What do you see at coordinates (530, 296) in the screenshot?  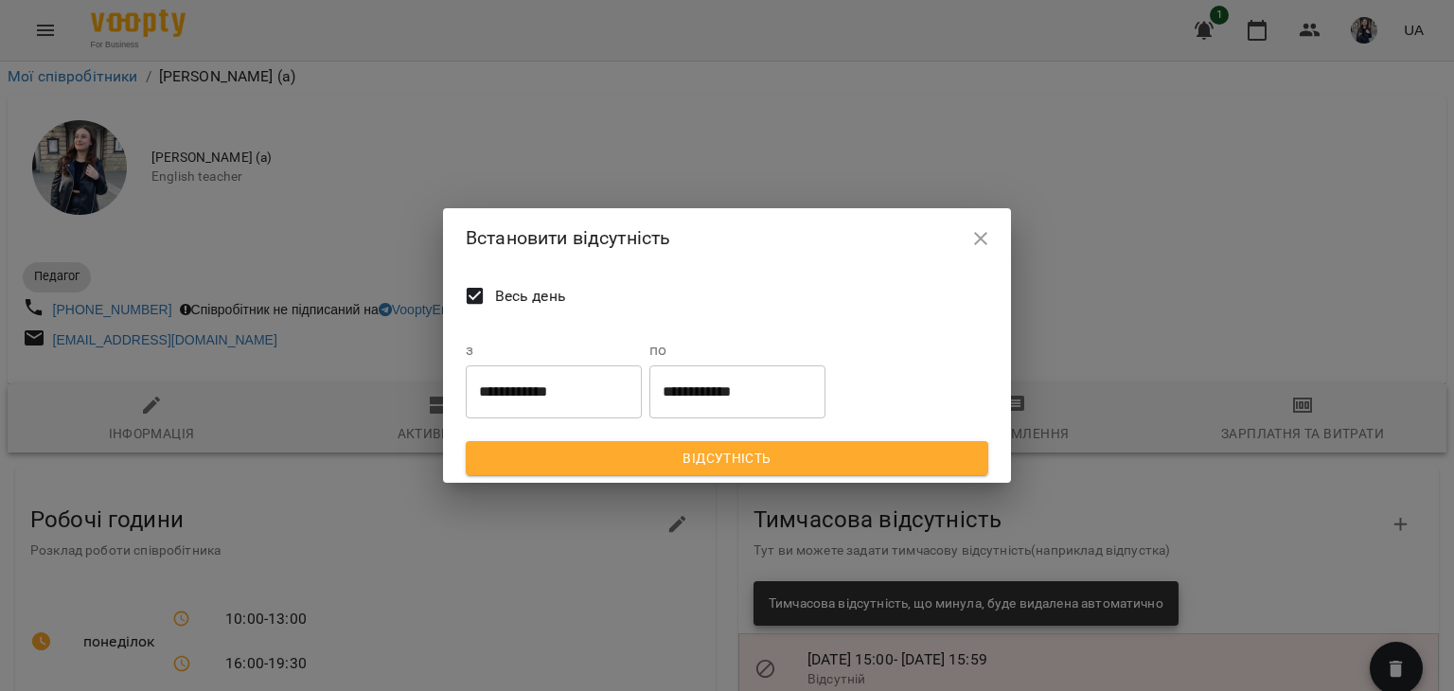 I see `span: Весь день` at bounding box center [530, 296].